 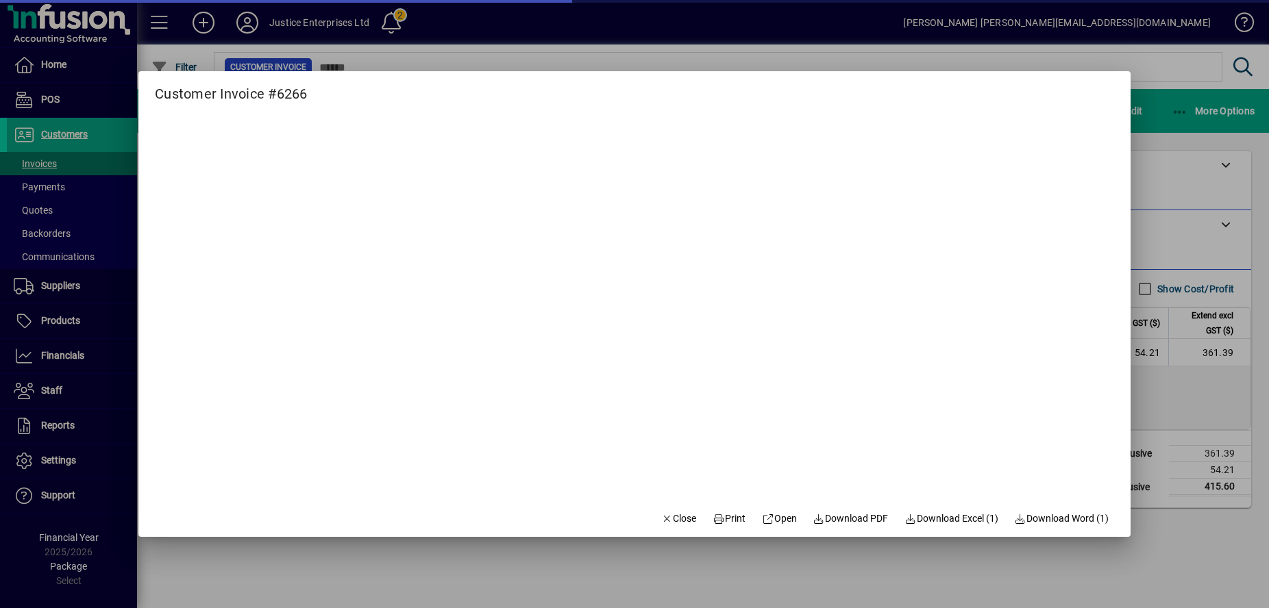 What do you see at coordinates (231, 88) in the screenshot?
I see `h2: Customer Invoice #6266` at bounding box center [231, 88].